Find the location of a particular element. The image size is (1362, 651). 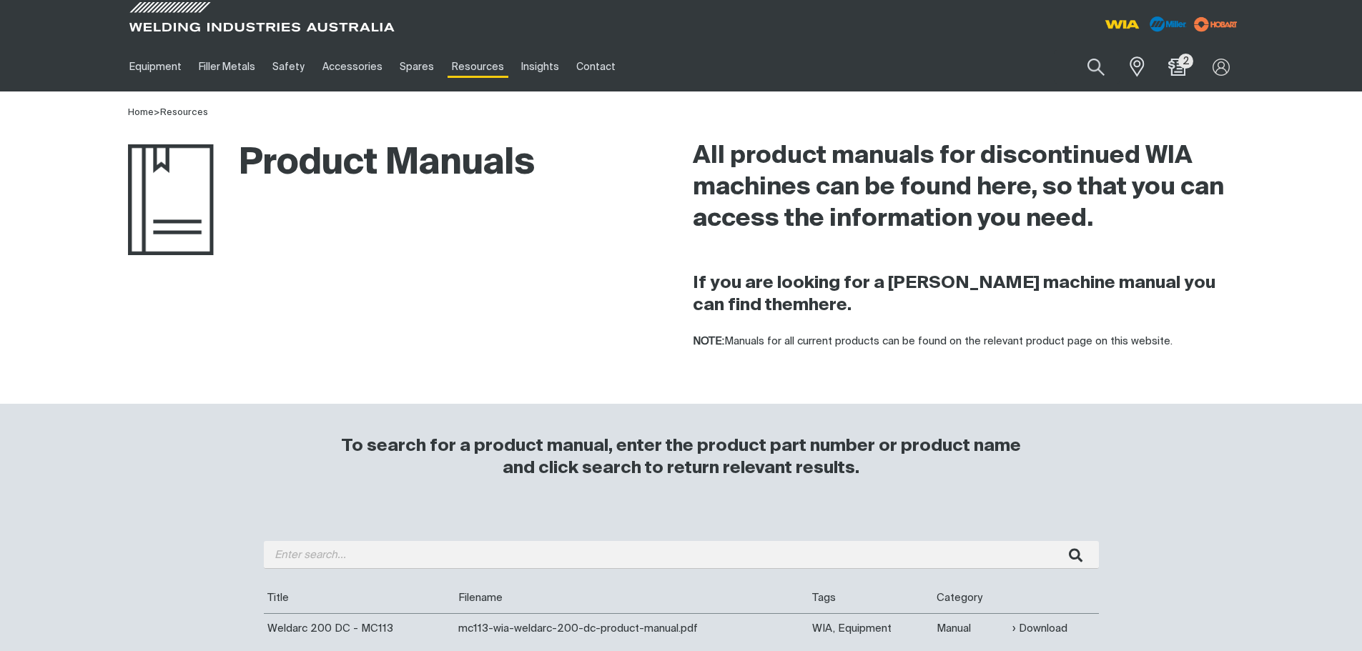

a: Spares is located at coordinates (417, 66).